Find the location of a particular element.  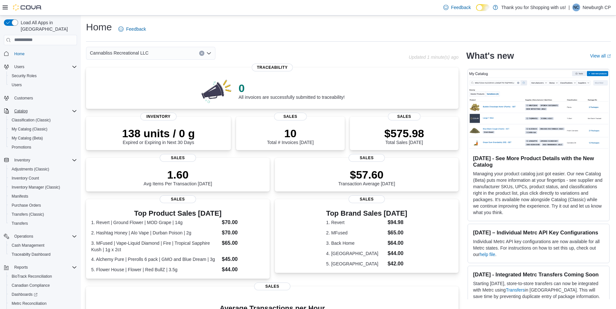

span: Feedback is located at coordinates (461, 7).